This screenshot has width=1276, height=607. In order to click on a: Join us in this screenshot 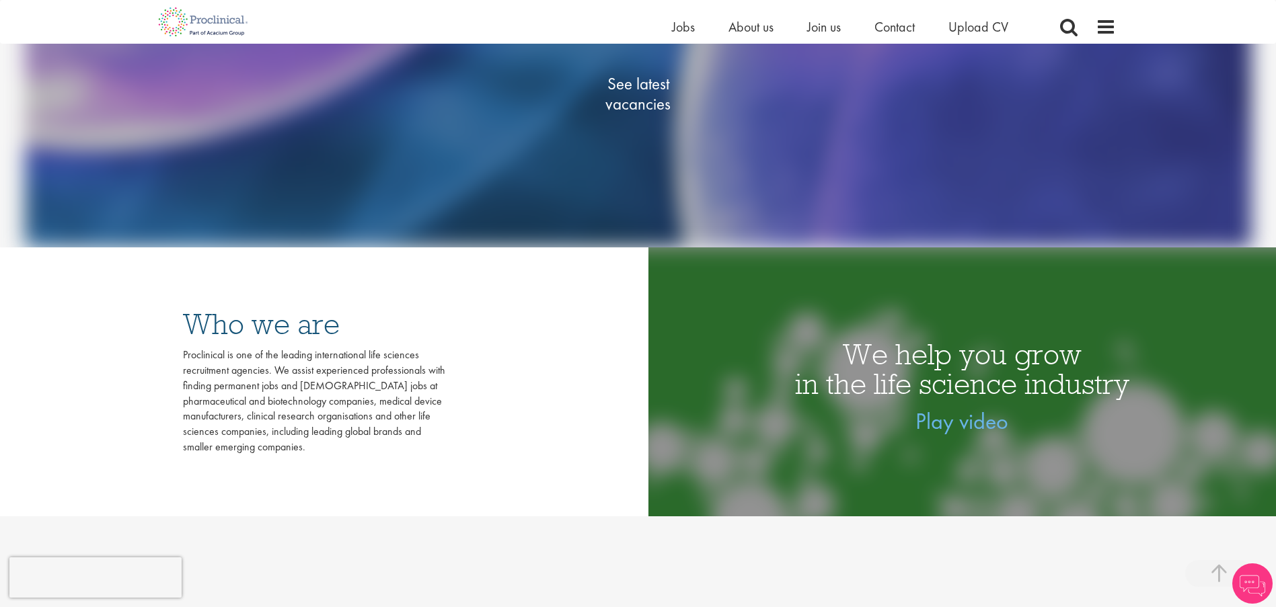, I will do `click(824, 27)`.